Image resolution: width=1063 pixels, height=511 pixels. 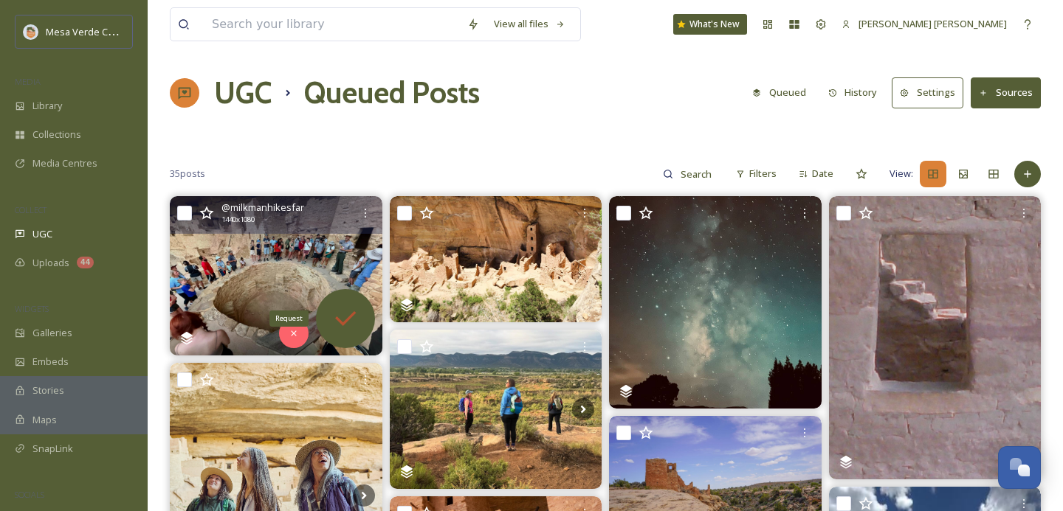 What do you see at coordinates (1005, 92) in the screenshot?
I see `a: Sources` at bounding box center [1005, 92].